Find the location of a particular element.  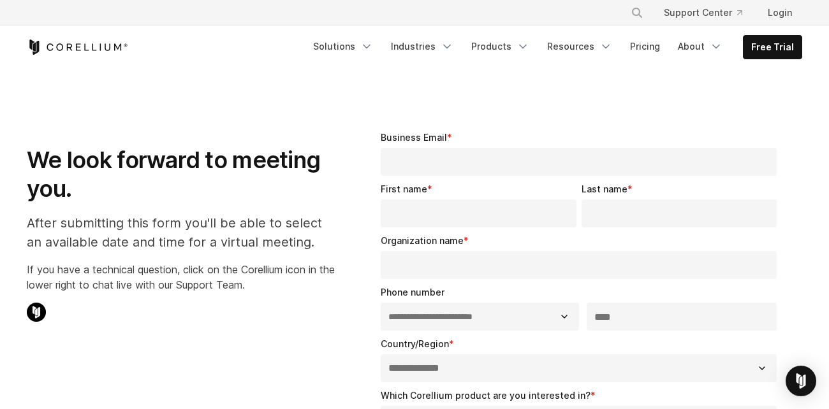

span: Country/Region is located at coordinates (415, 344).